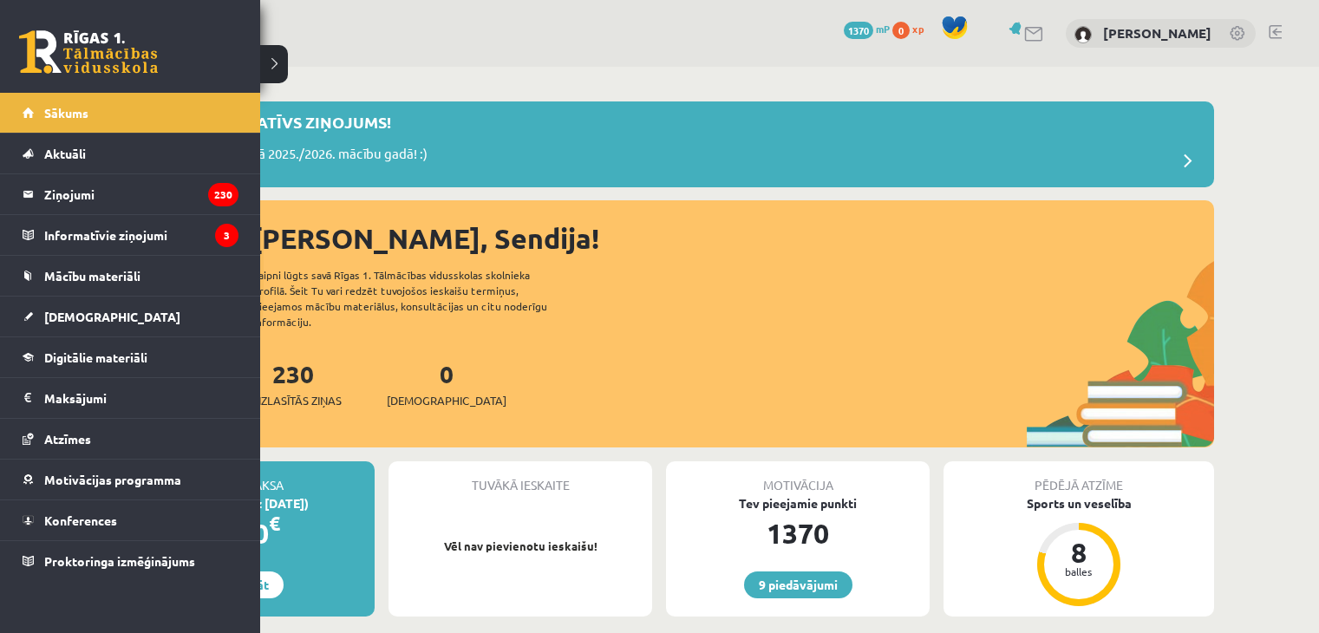 Image resolution: width=1319 pixels, height=633 pixels. Describe the element at coordinates (130, 480) in the screenshot. I see `a: Motivācijas programma` at that location.